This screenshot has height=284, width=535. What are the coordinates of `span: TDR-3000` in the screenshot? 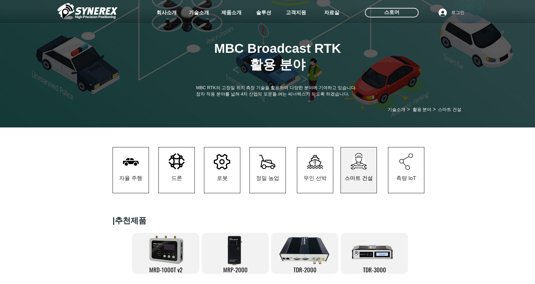 It's located at (374, 269).